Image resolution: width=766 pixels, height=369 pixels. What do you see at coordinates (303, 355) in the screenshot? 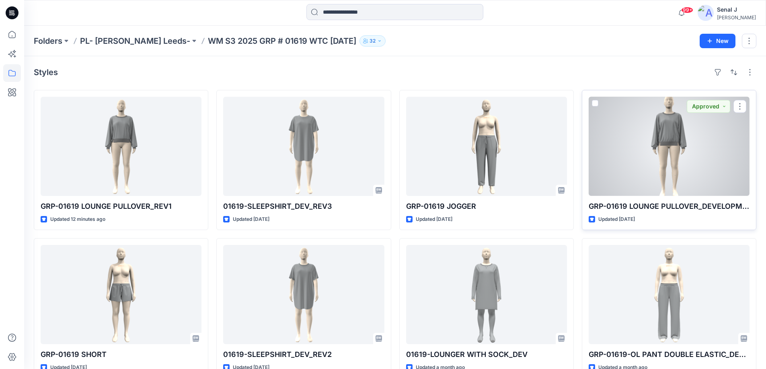
I see `p: 01619-SLEEPSHIRT_DEV_REV2` at bounding box center [303, 355].